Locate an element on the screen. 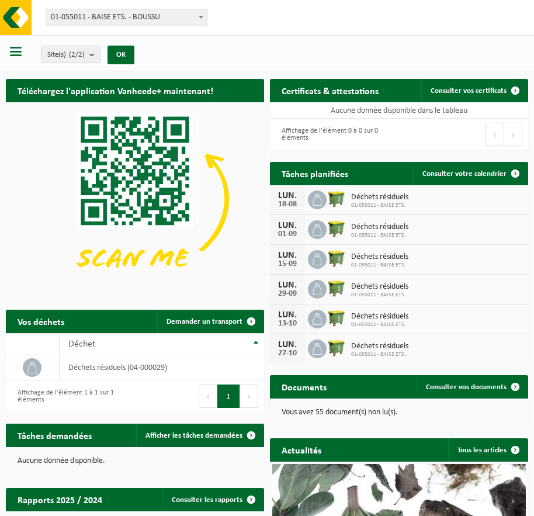 This screenshot has width=534, height=516. h2: Vos déchets is located at coordinates (41, 321).